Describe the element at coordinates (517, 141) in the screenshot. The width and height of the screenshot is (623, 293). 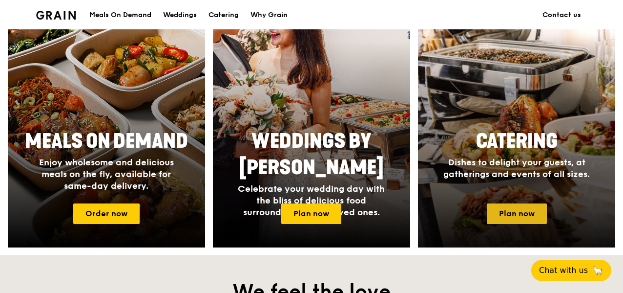
I see `span: Catering` at that location.